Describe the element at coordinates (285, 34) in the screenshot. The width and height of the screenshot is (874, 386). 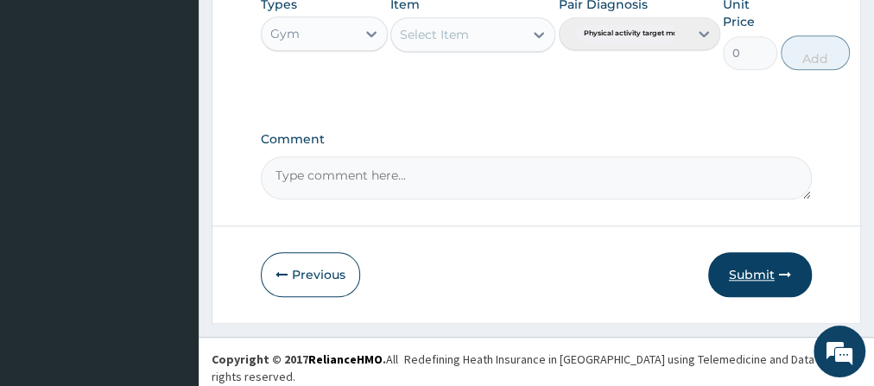
I see `div: Gym` at that location.